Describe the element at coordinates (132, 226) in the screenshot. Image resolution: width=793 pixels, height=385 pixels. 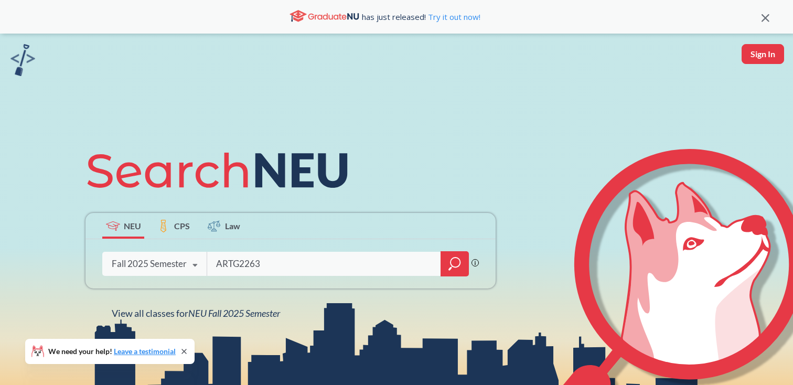
I see `span: NEU` at that location.